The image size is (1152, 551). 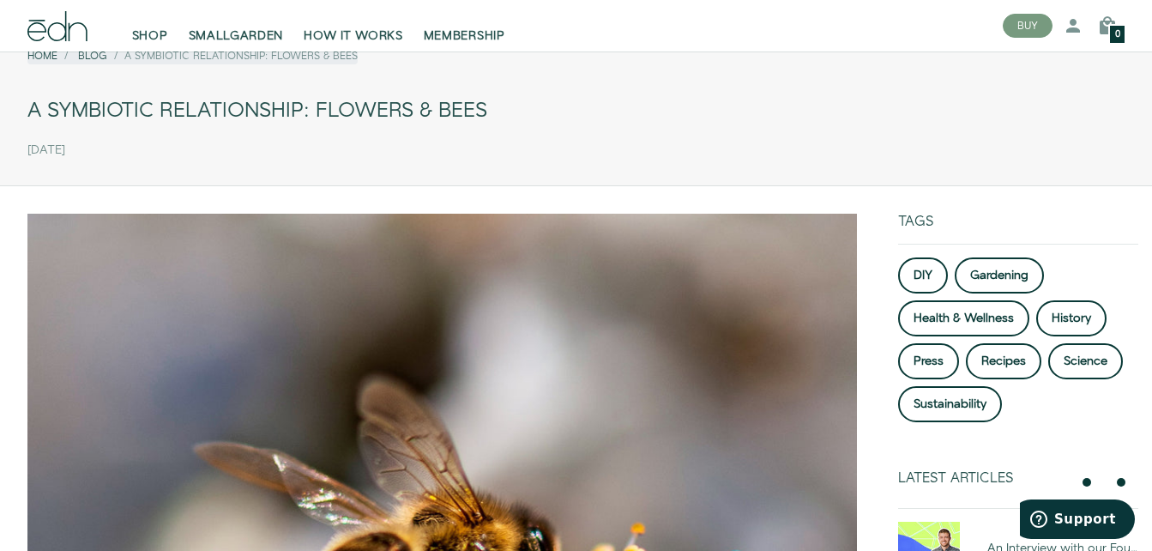 What do you see at coordinates (999, 275) in the screenshot?
I see `a: Gardening` at bounding box center [999, 275].